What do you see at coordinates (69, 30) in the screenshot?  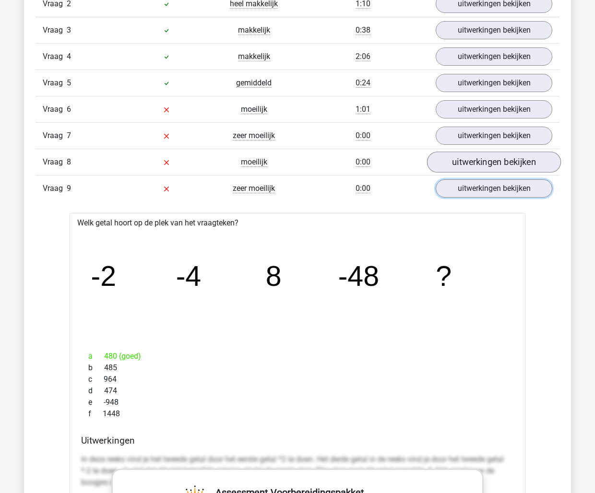 I see `span: 3` at bounding box center [69, 30].